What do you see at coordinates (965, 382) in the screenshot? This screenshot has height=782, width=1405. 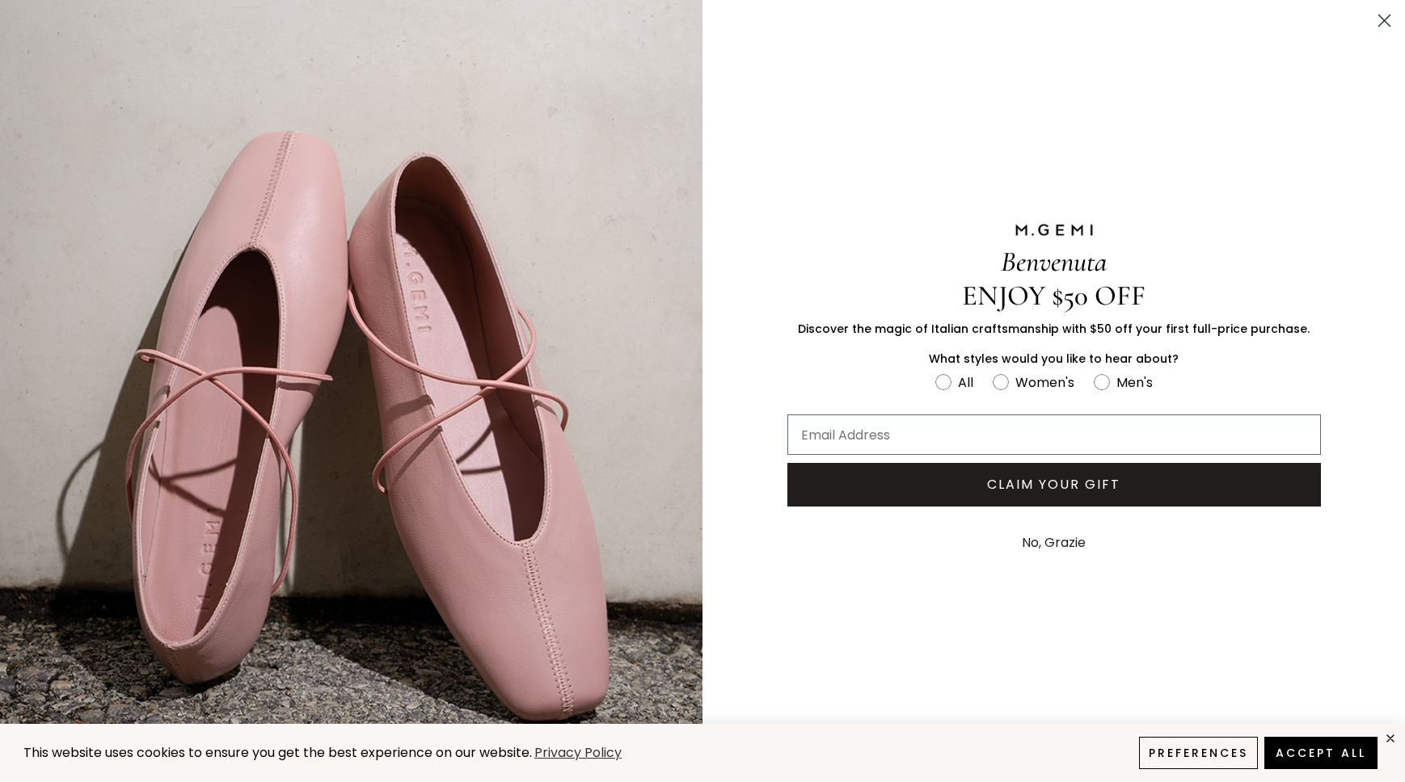 I see `div: All` at bounding box center [965, 382].